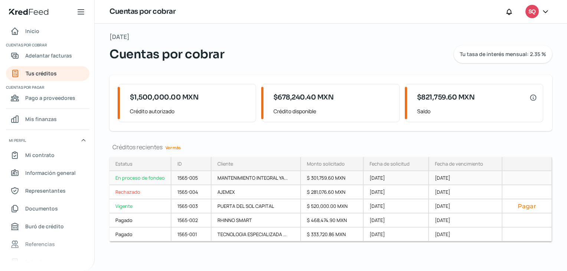  Describe the element at coordinates (140, 178) in the screenshot. I see `a: En proceso de fondeo` at that location.